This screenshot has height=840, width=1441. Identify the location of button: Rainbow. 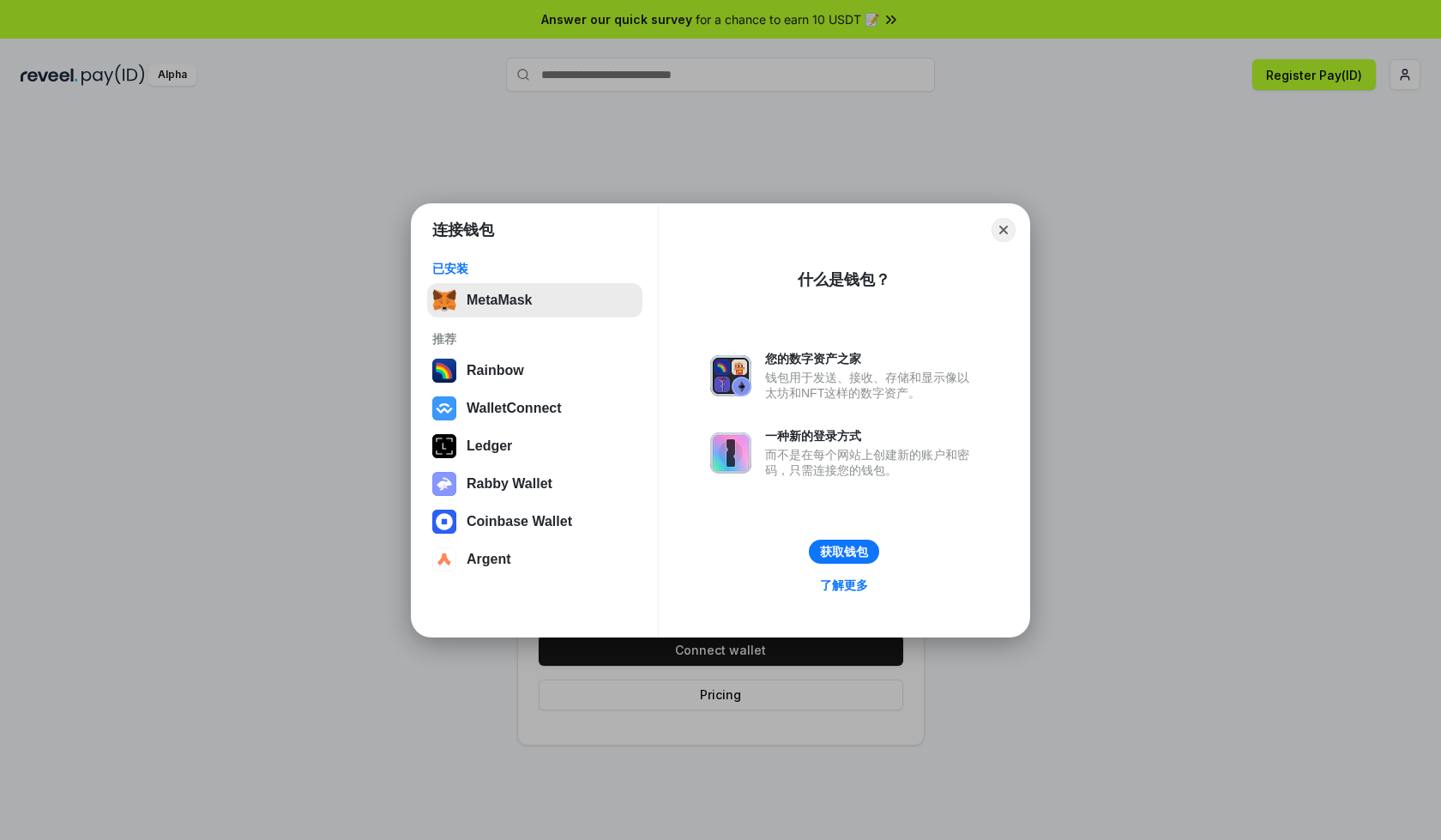
(534, 370).